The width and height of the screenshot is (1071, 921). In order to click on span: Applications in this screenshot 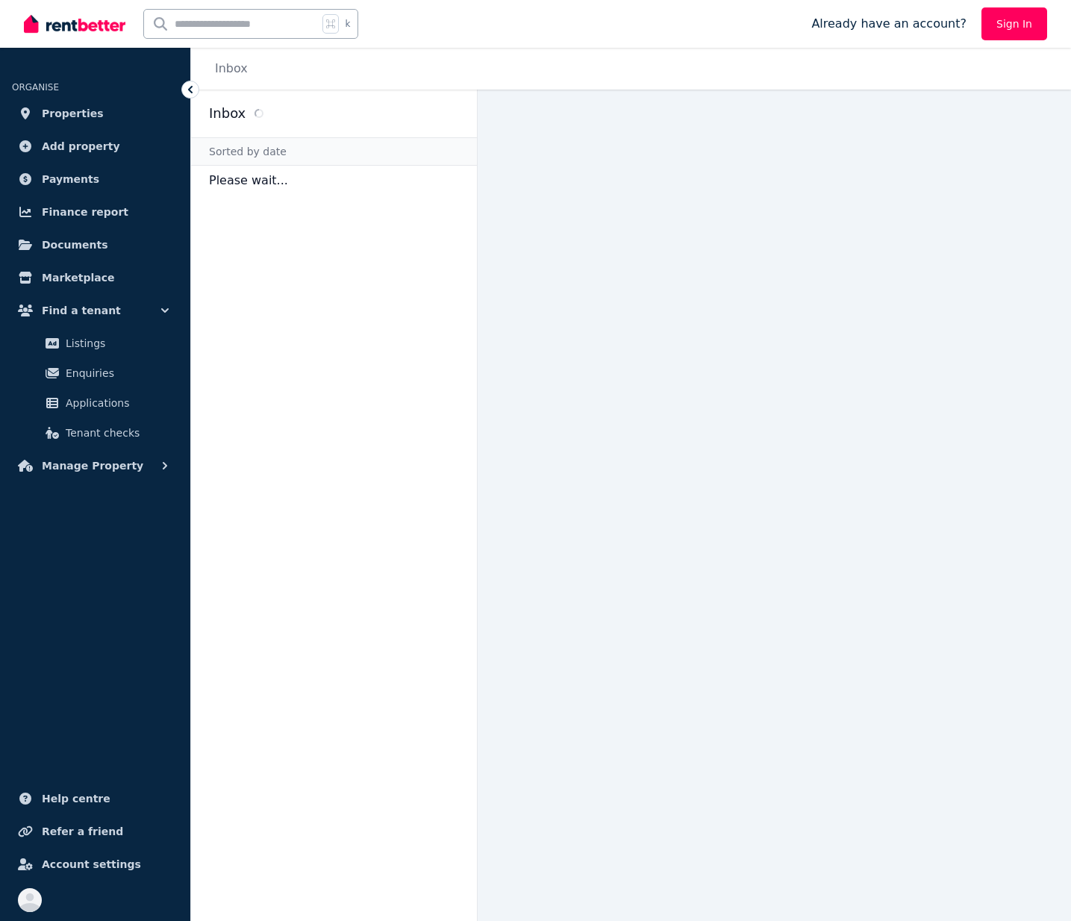, I will do `click(116, 403)`.